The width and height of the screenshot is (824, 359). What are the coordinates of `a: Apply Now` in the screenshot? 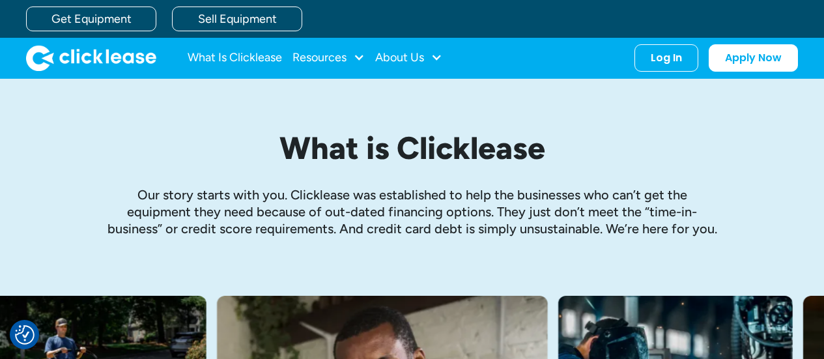 It's located at (753, 58).